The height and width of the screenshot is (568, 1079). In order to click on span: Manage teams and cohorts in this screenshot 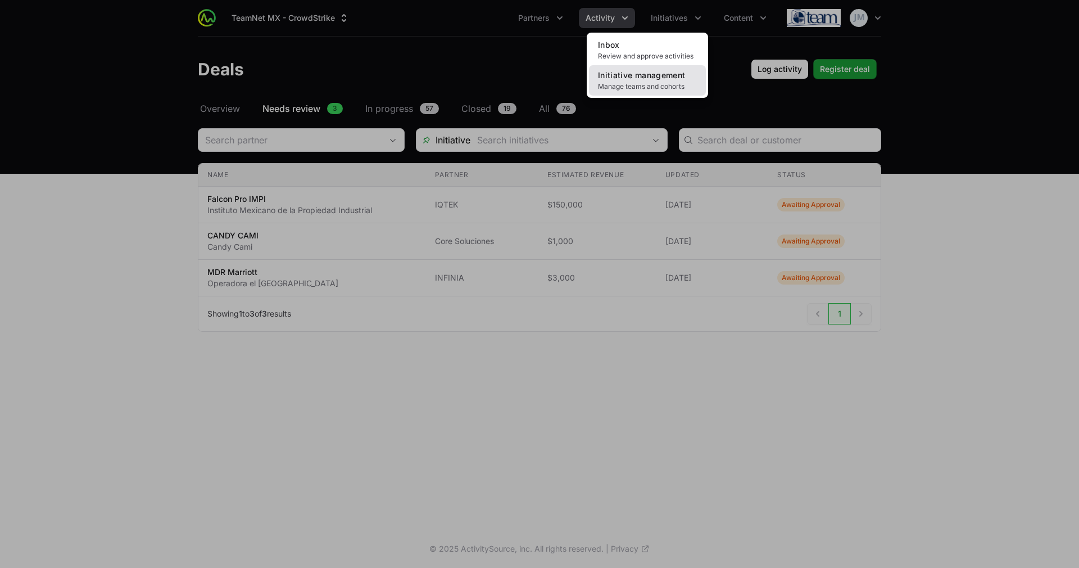, I will do `click(647, 87)`.